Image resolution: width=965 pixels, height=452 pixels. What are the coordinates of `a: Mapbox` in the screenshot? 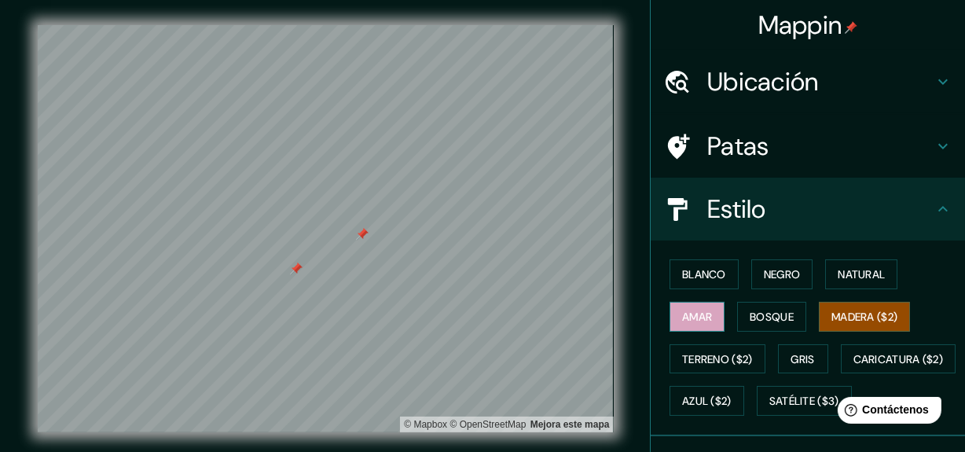 It's located at (425, 424).